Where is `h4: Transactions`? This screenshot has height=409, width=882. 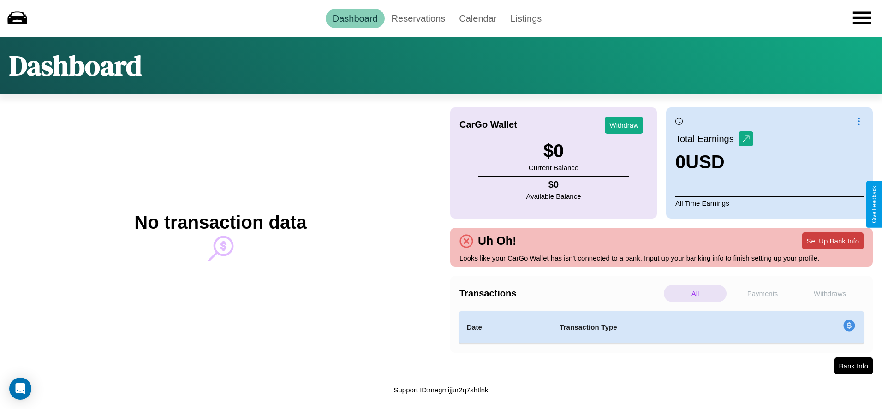
h4: Transactions is located at coordinates (560, 293).